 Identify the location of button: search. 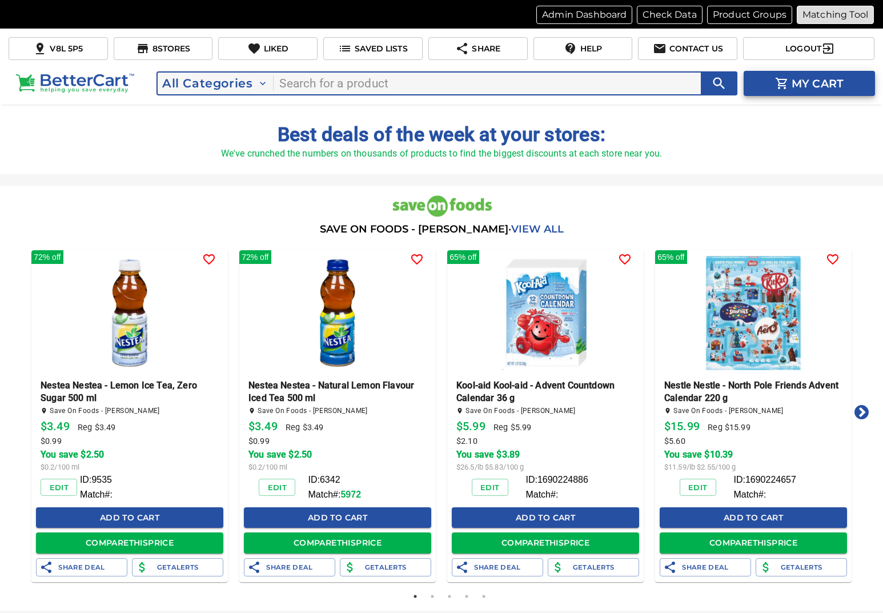
(719, 83).